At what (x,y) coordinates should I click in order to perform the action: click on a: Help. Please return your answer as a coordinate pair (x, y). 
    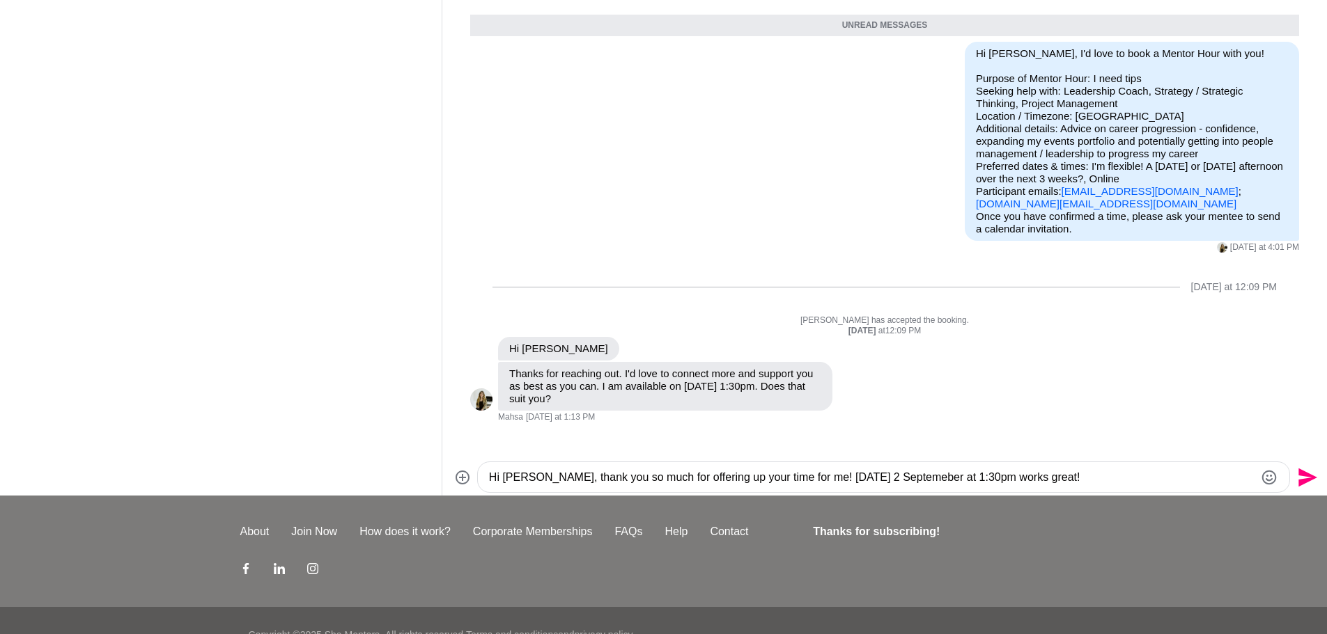
    Looking at the image, I should click on (675, 532).